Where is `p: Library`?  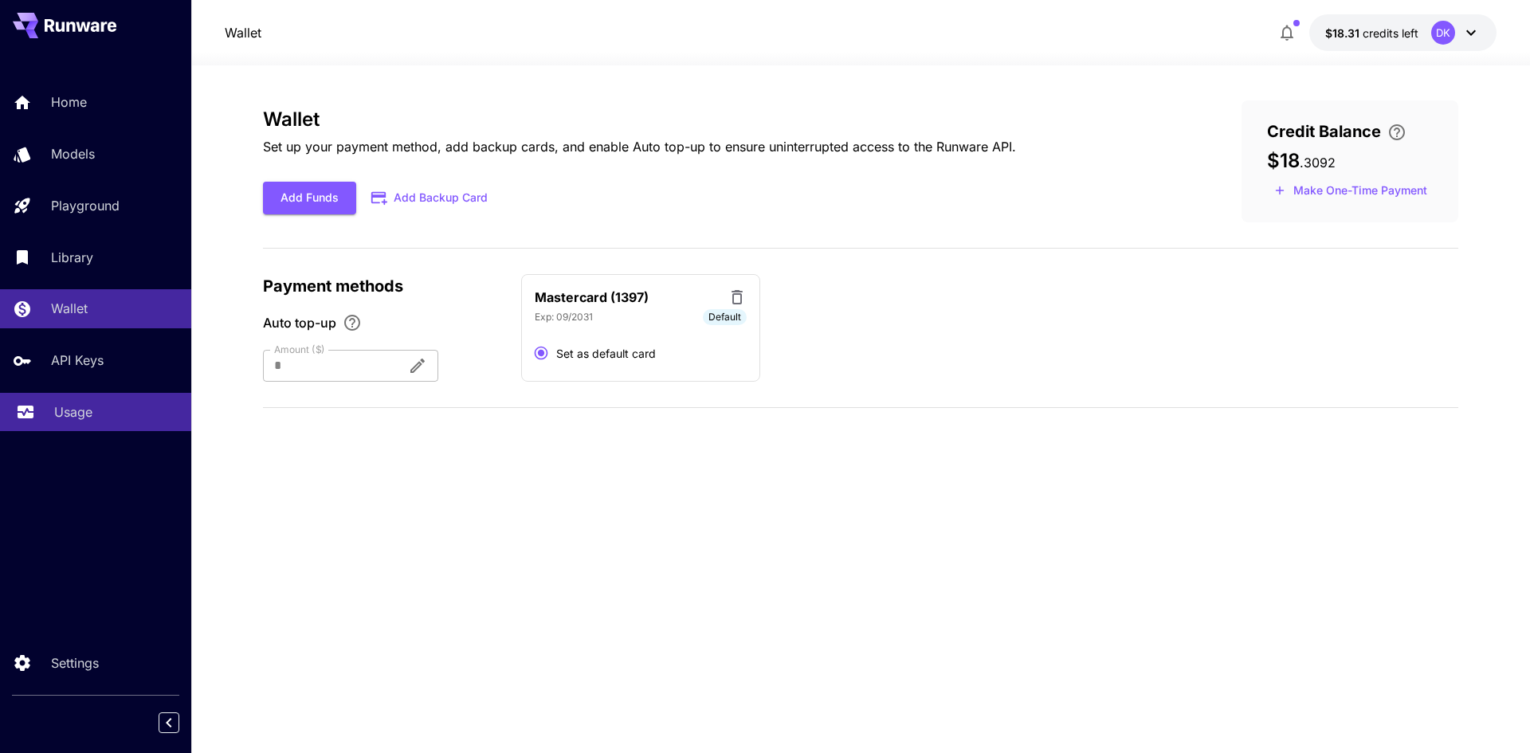 p: Library is located at coordinates (72, 257).